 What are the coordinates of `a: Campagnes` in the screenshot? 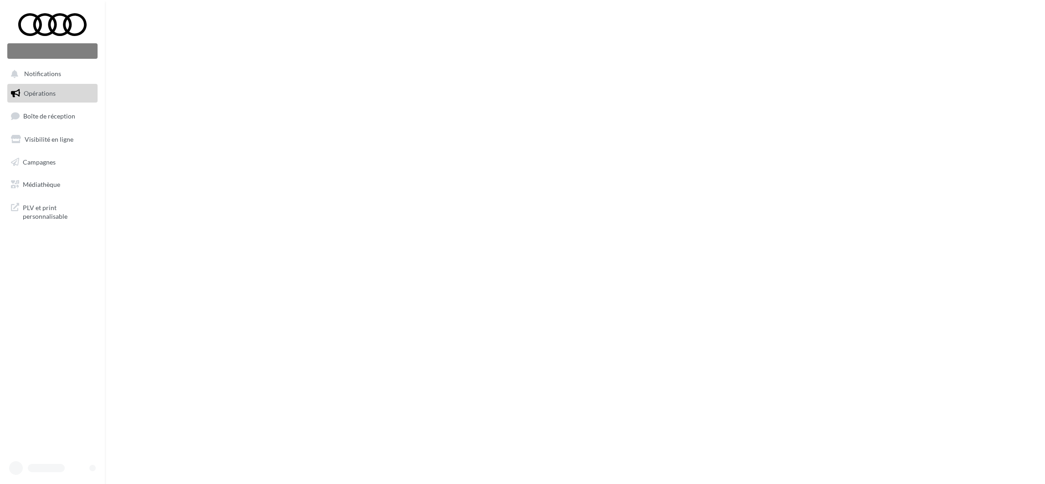 It's located at (52, 162).